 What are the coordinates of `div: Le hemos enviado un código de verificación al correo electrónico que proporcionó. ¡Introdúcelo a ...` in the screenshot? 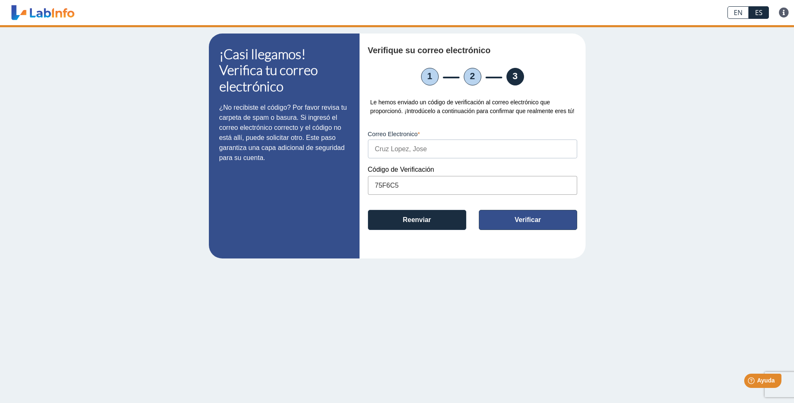 It's located at (473, 107).